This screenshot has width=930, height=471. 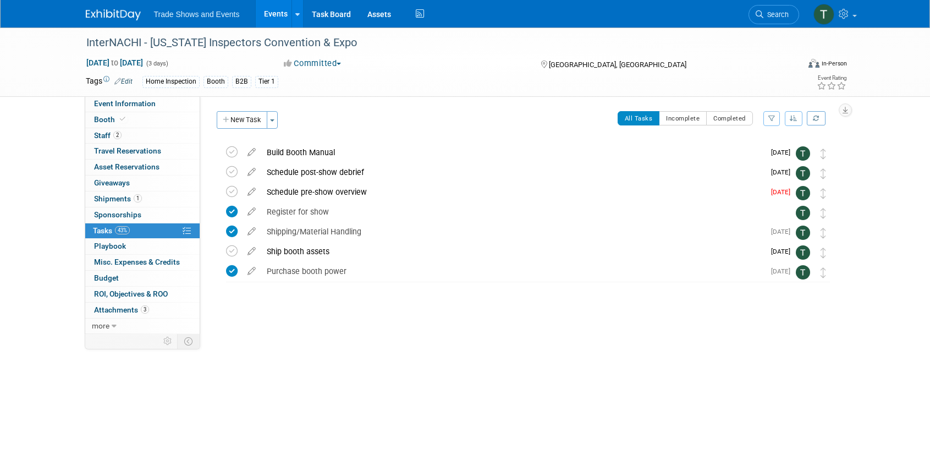 What do you see at coordinates (110, 246) in the screenshot?
I see `span: Playbook` at bounding box center [110, 246].